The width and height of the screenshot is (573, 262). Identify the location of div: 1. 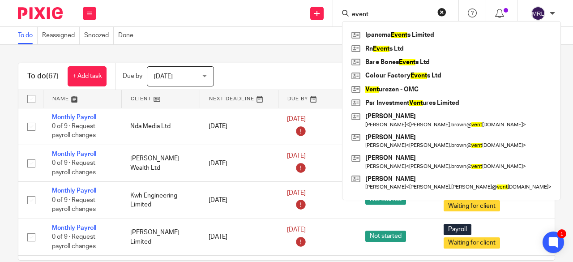
(562, 234).